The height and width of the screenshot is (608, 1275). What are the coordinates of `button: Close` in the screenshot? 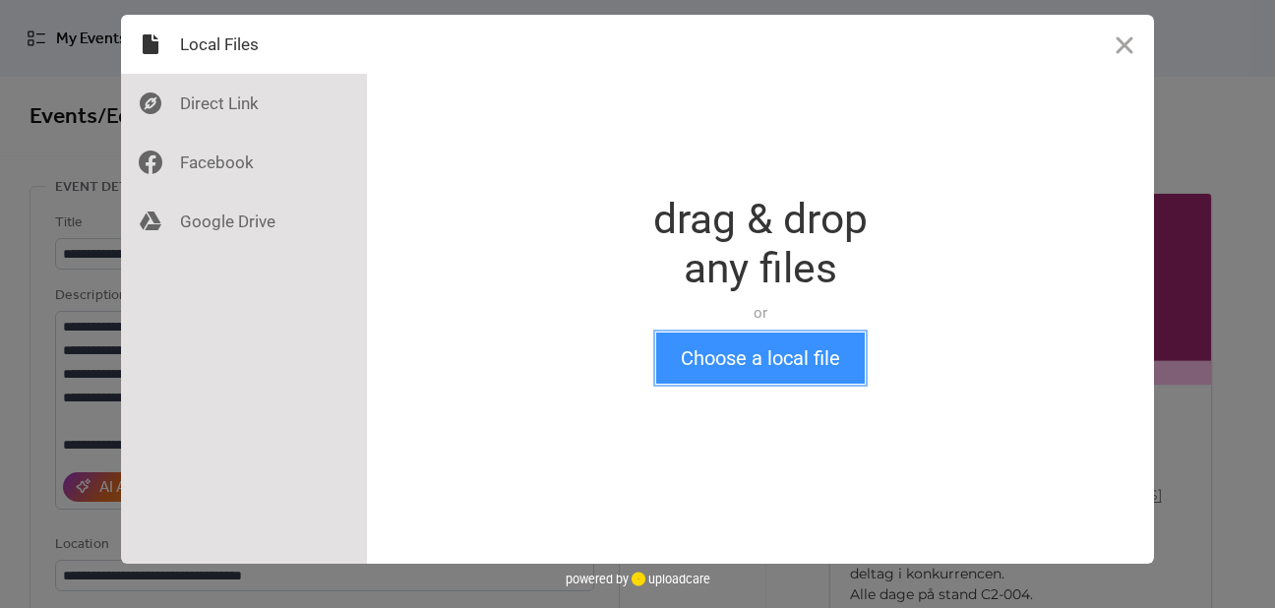 It's located at (1125, 44).